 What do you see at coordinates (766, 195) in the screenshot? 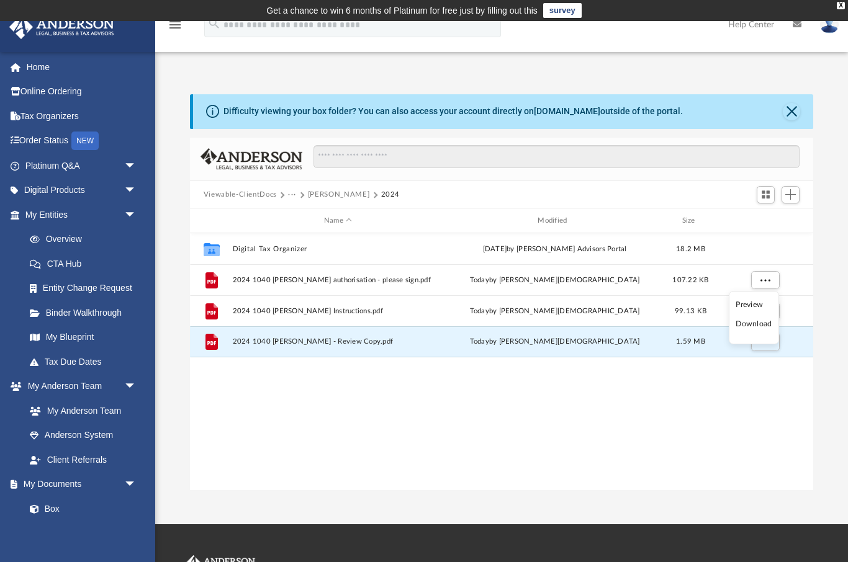
I see `button: Switch to Grid View` at bounding box center [766, 195].